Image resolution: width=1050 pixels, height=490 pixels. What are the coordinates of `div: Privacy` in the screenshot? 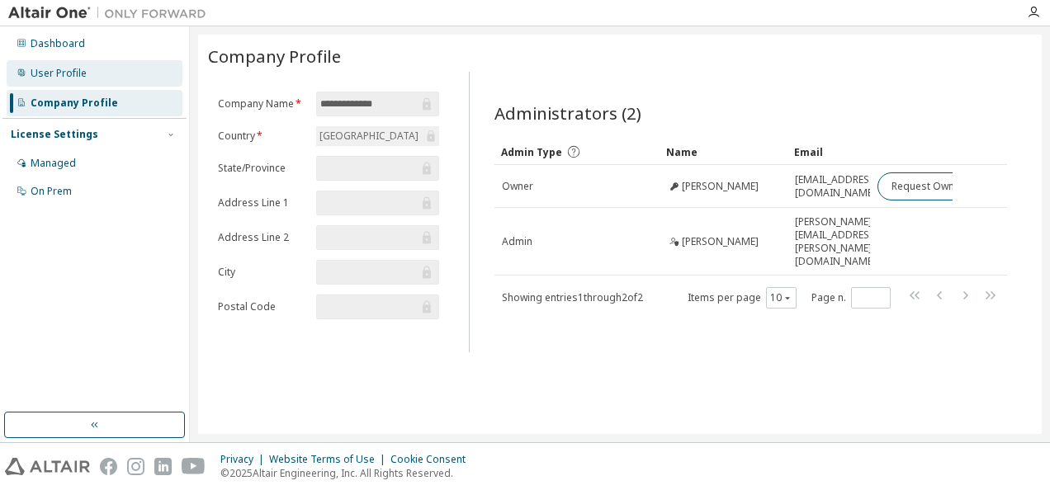 It's located at (244, 460).